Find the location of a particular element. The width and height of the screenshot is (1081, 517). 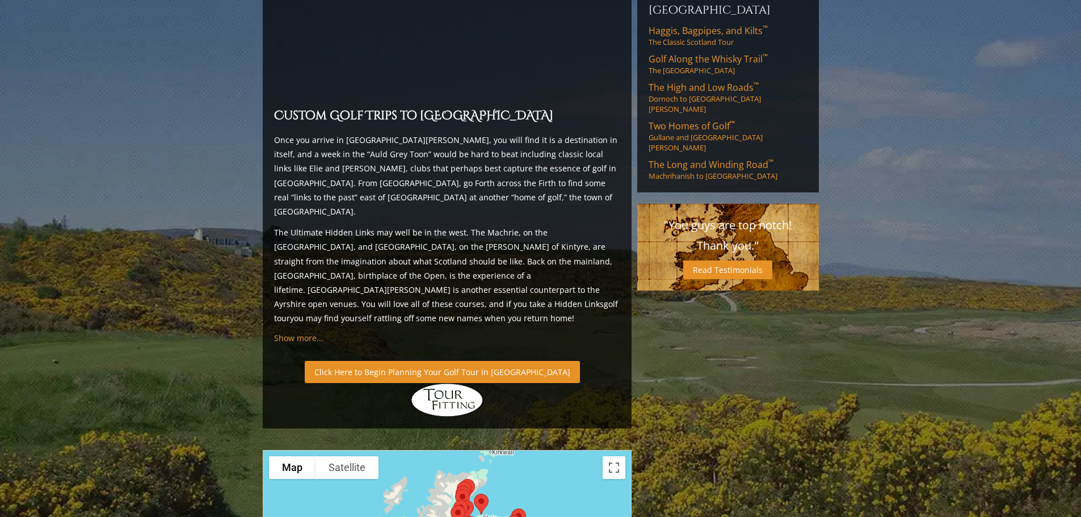

span: Haggis, Bagpipes, and Kilts is located at coordinates (708, 31).